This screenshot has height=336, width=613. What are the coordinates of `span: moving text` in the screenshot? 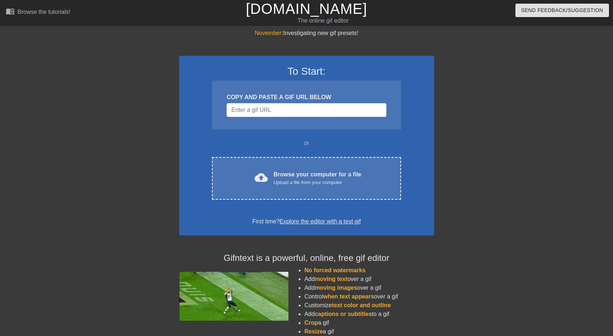 It's located at (331, 279).